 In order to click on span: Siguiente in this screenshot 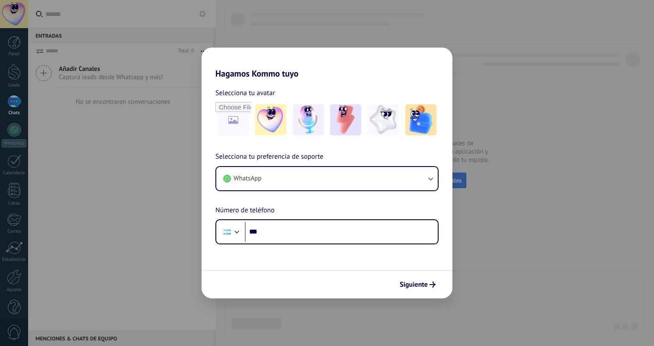, I will do `click(413, 284)`.